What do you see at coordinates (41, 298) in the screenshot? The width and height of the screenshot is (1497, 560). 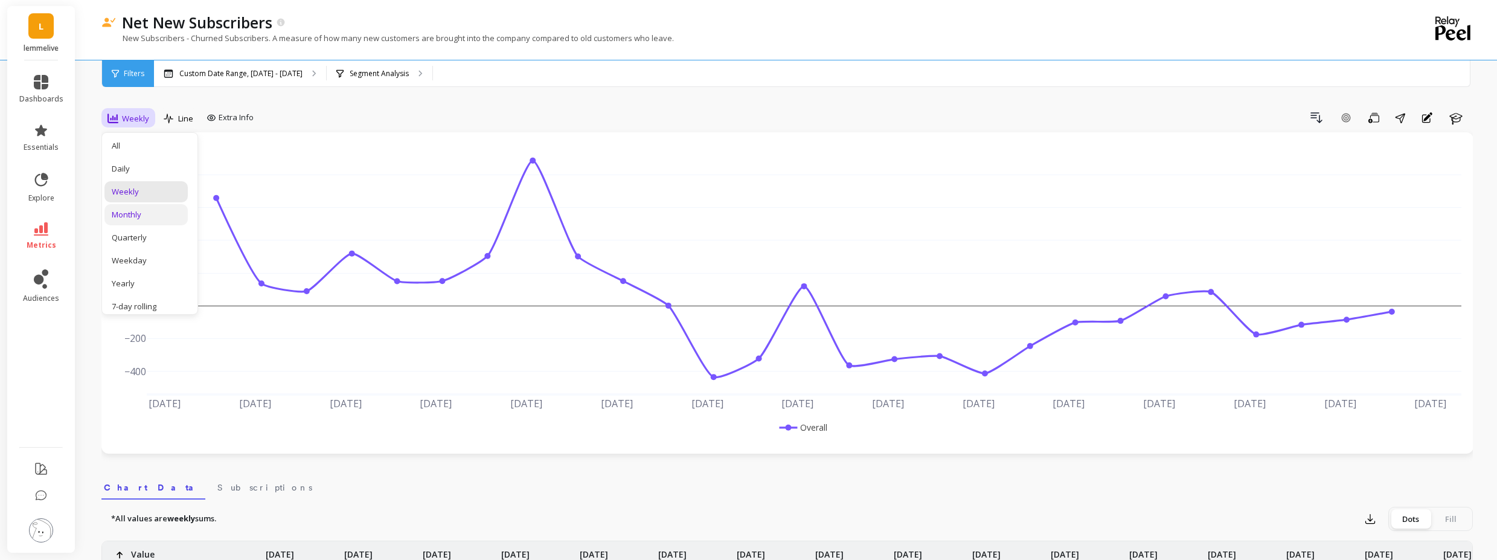 I see `span: audiences` at bounding box center [41, 298].